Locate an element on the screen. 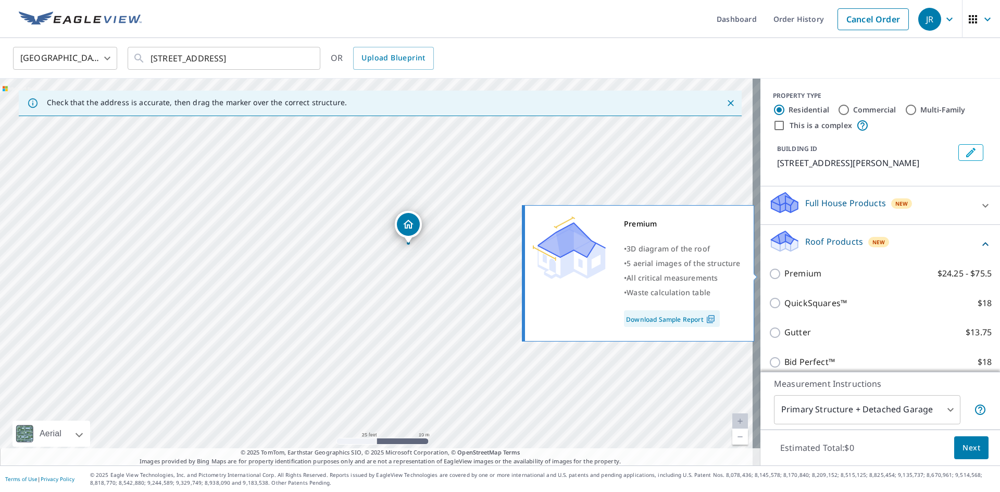 The image size is (1000, 492). p: Premium is located at coordinates (803, 274).